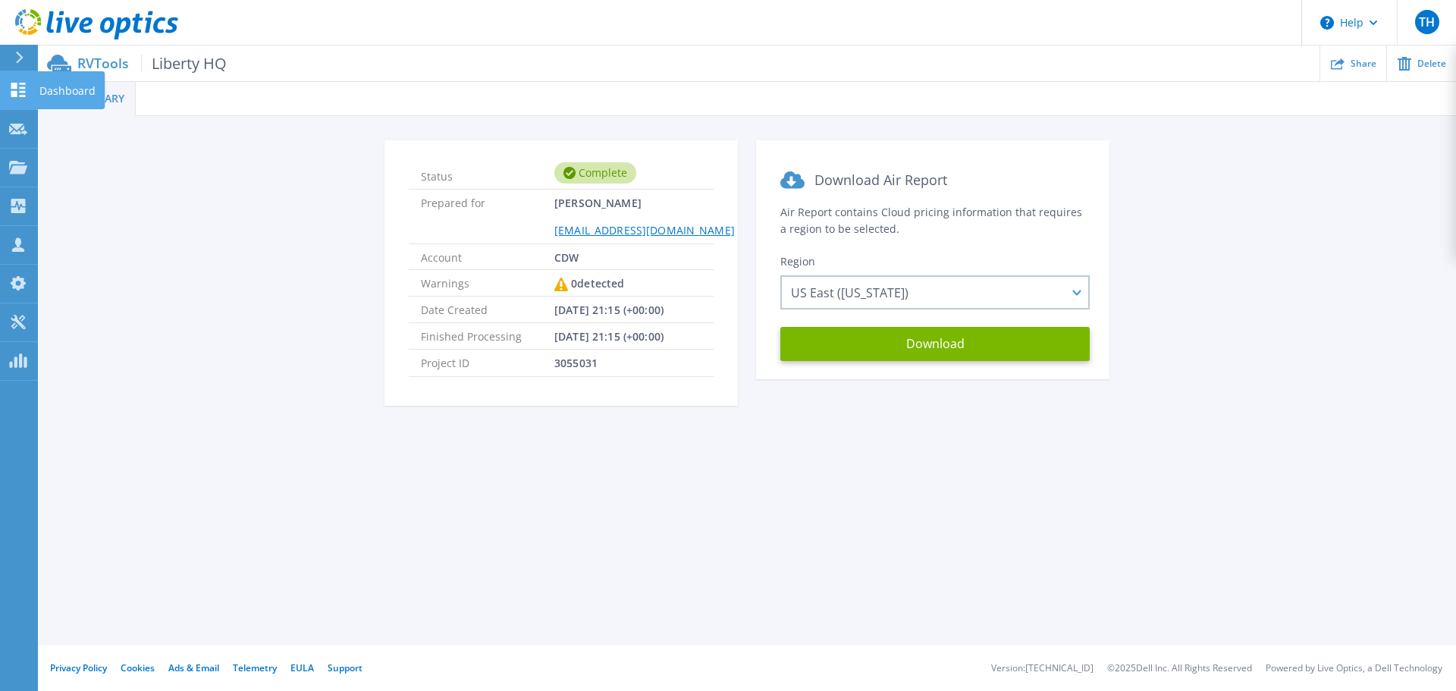 The height and width of the screenshot is (691, 1456). Describe the element at coordinates (152, 63) in the screenshot. I see `p: RVTools` at that location.